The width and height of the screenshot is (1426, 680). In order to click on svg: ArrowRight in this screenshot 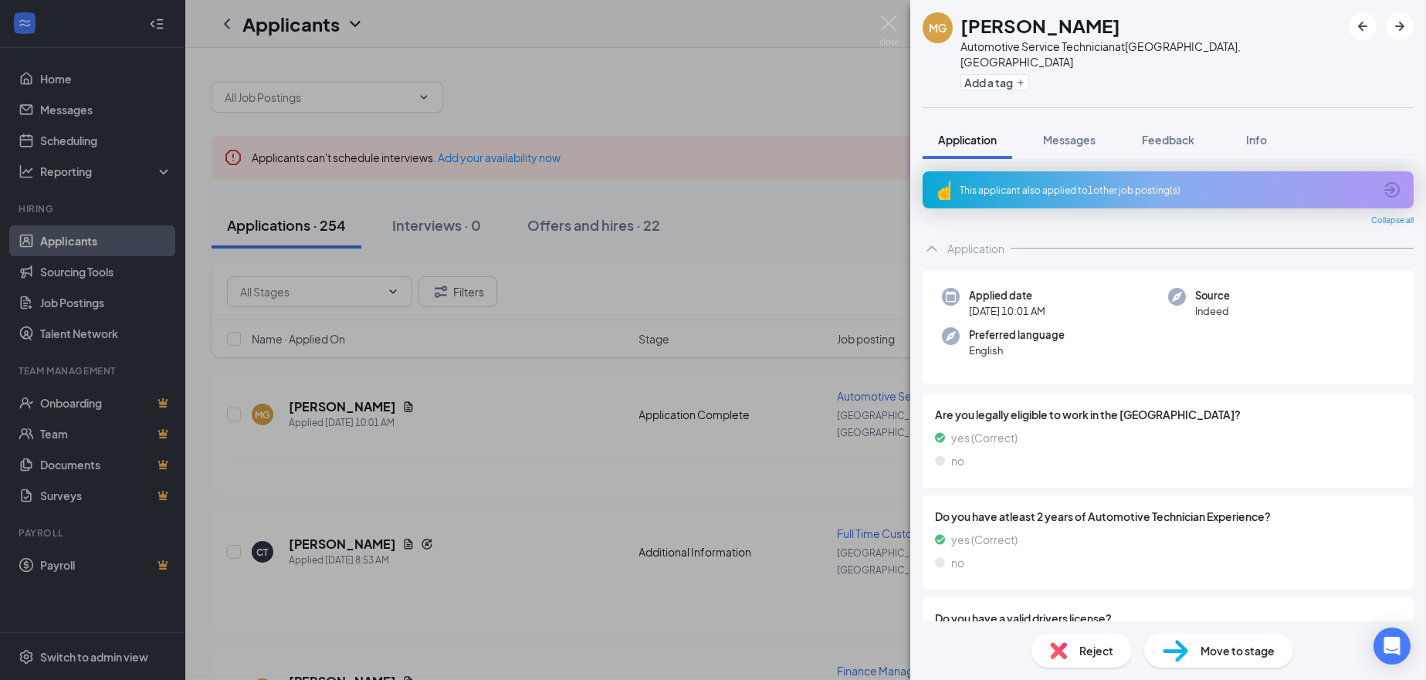, I will do `click(1399, 26)`.